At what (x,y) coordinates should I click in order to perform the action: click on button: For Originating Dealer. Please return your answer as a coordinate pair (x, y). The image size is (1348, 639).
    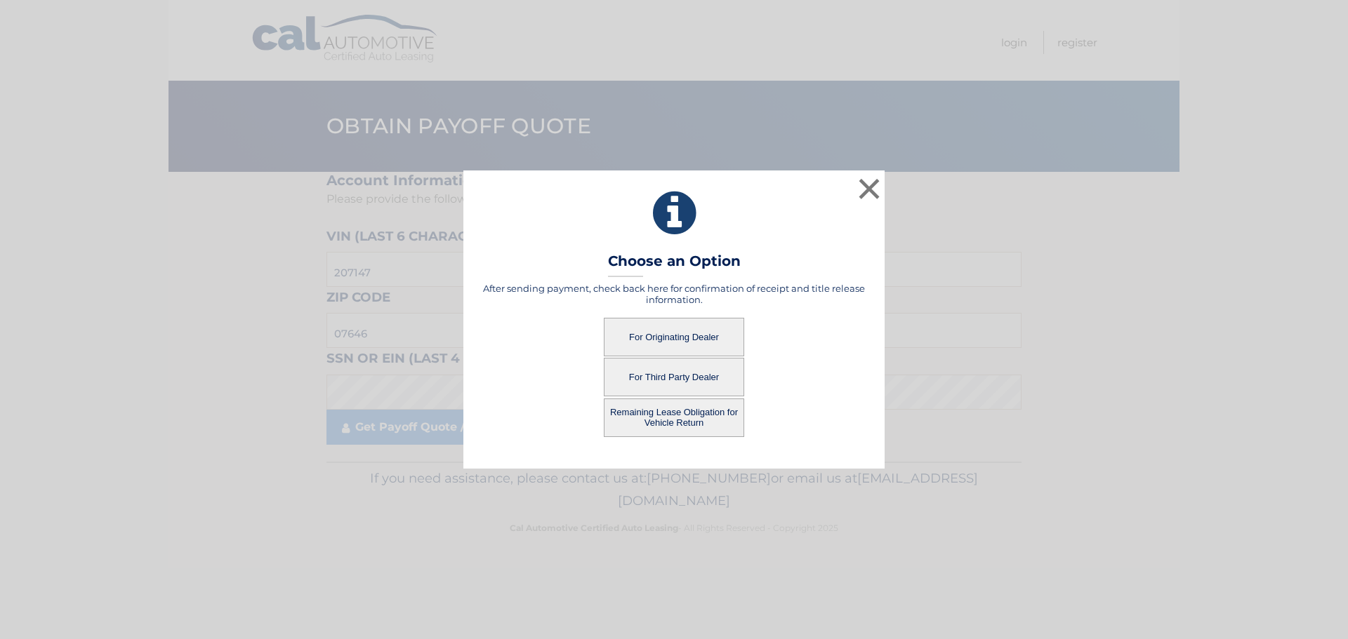
    Looking at the image, I should click on (674, 337).